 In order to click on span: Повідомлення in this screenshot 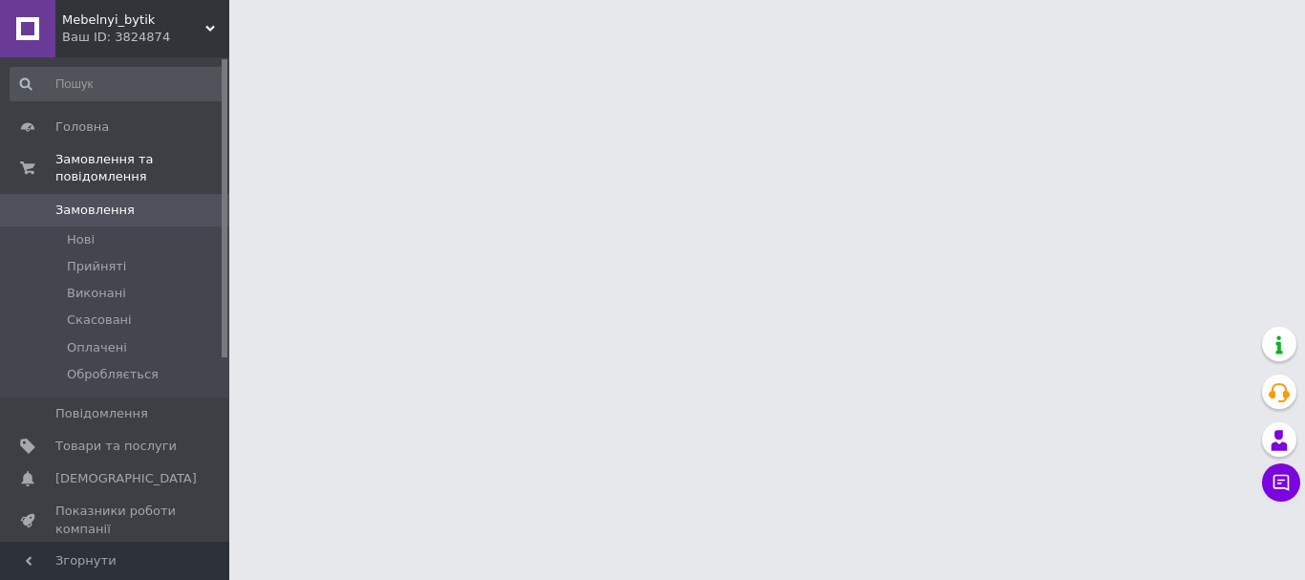, I will do `click(101, 414)`.